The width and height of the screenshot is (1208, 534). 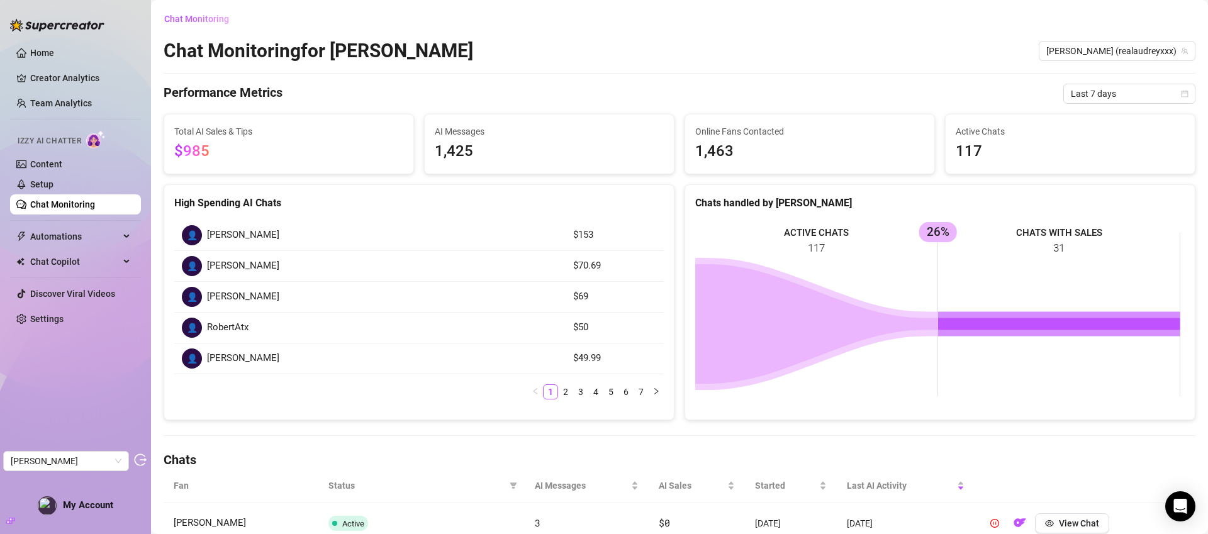 I want to click on li: 2, so click(x=566, y=392).